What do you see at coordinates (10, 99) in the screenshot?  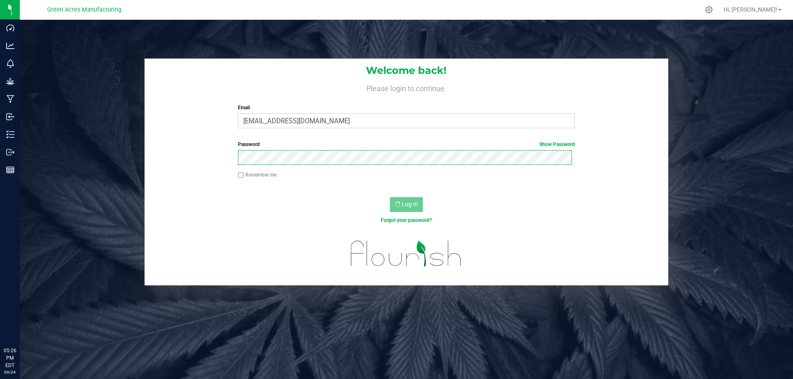 I see `inline-svg: Manufacturing` at bounding box center [10, 99].